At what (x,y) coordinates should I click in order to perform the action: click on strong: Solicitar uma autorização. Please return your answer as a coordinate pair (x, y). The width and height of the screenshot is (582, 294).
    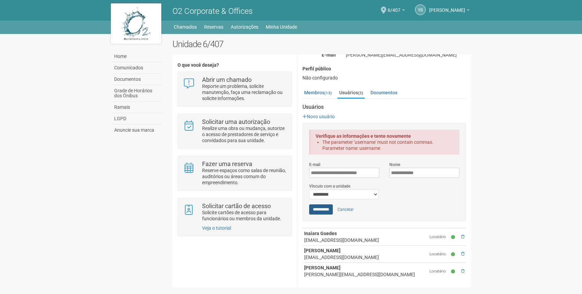
    Looking at the image, I should click on (236, 122).